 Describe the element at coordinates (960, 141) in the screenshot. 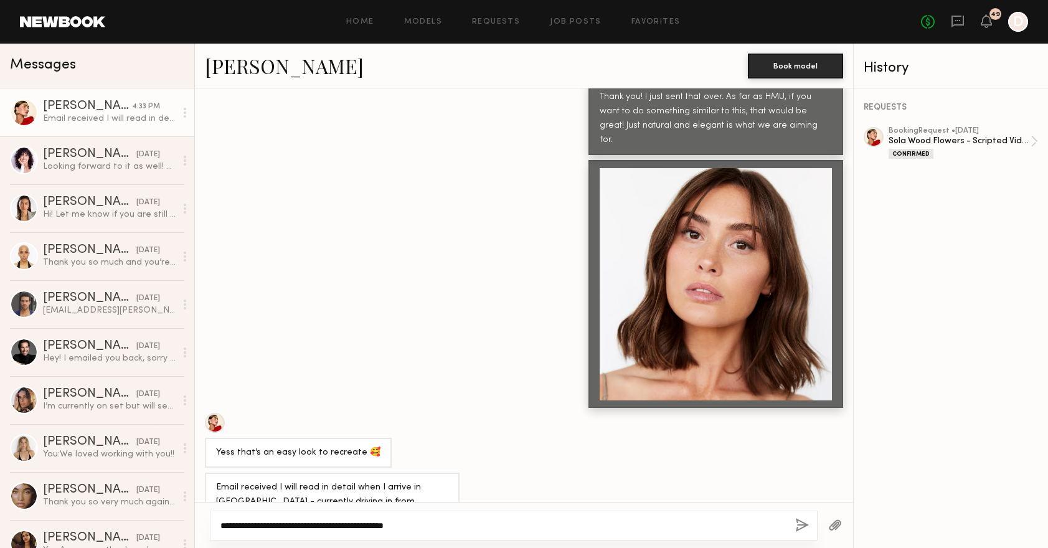

I see `div: Sola Wood Flowers - Scripted Video` at that location.